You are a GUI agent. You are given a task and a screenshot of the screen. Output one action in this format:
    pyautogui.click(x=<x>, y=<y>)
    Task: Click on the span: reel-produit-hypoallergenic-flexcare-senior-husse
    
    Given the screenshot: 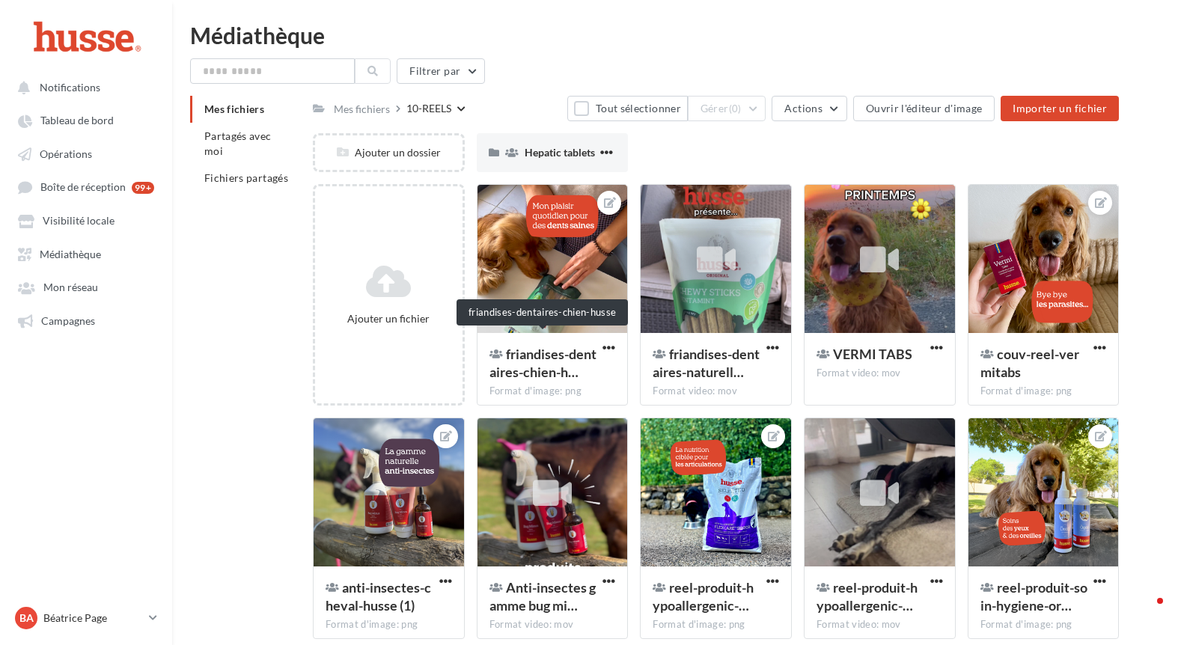 What is the action you would take?
    pyautogui.click(x=703, y=597)
    